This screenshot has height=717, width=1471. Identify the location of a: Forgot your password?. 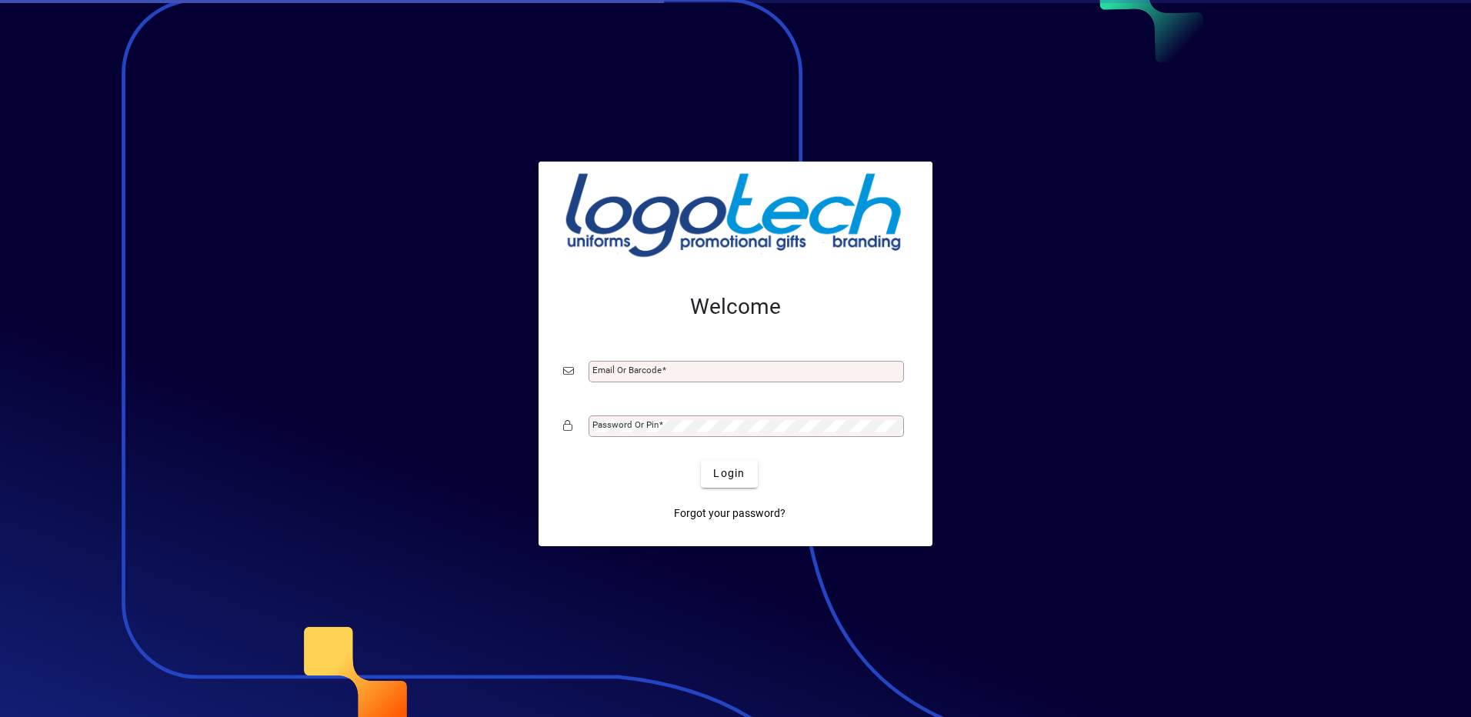
(729, 514).